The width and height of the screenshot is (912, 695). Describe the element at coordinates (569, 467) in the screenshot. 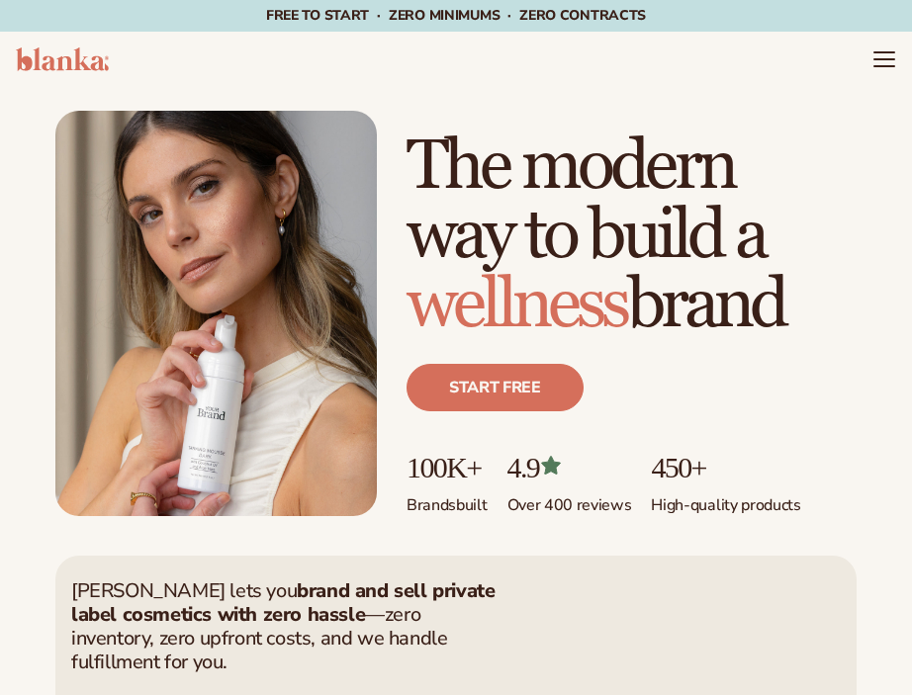

I see `p: 4.9` at that location.